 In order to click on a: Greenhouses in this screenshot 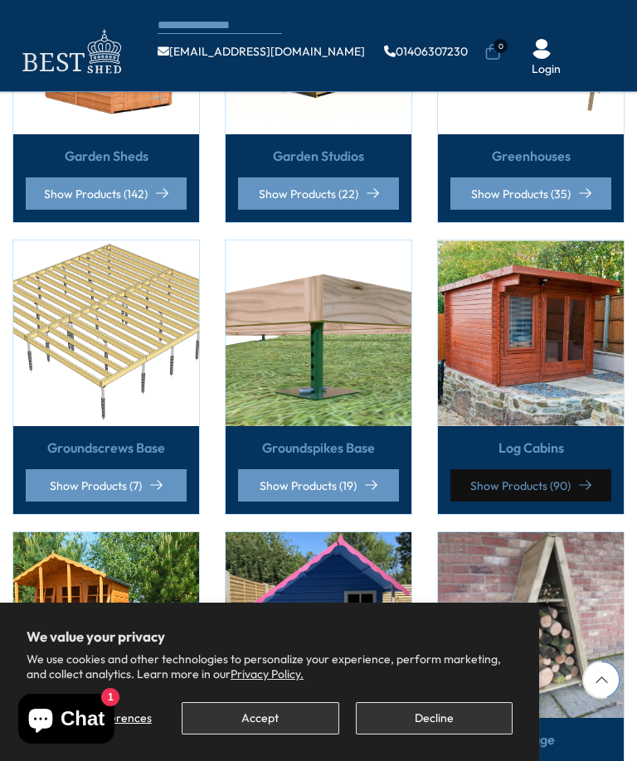, I will do `click(531, 156)`.